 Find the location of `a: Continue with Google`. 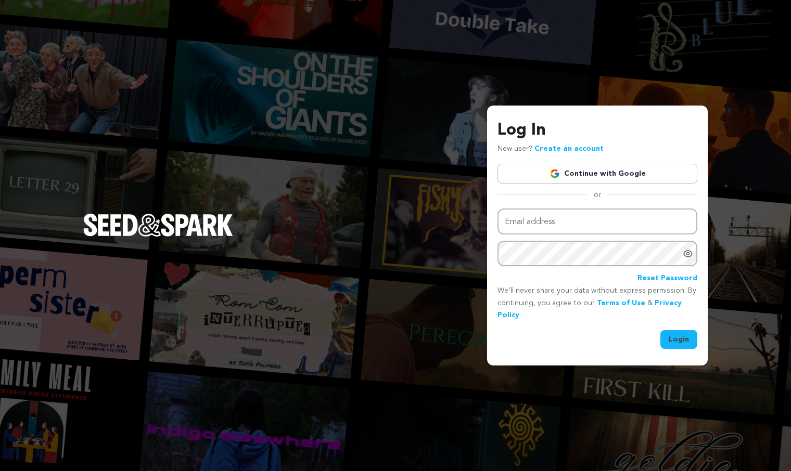

a: Continue with Google is located at coordinates (597, 174).